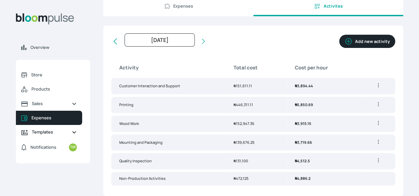 The height and width of the screenshot is (196, 419). Describe the element at coordinates (304, 86) in the screenshot. I see `span: 3,894.44` at that location.